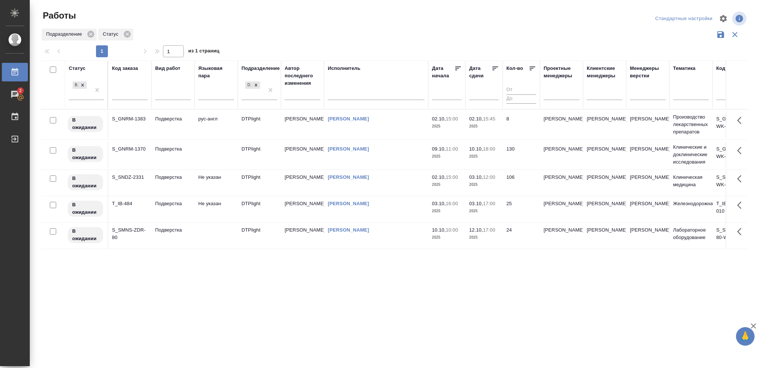 The width and height of the screenshot is (762, 368). Describe the element at coordinates (204, 52) in the screenshot. I see `span: из 1 страниц` at that location.